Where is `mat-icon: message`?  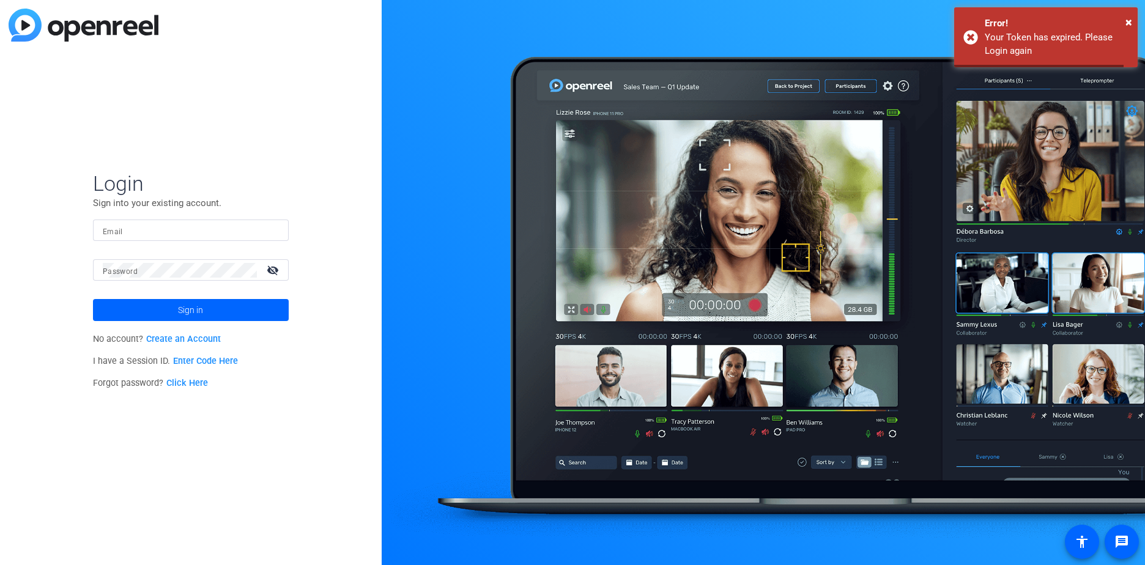 mat-icon: message is located at coordinates (1122, 542).